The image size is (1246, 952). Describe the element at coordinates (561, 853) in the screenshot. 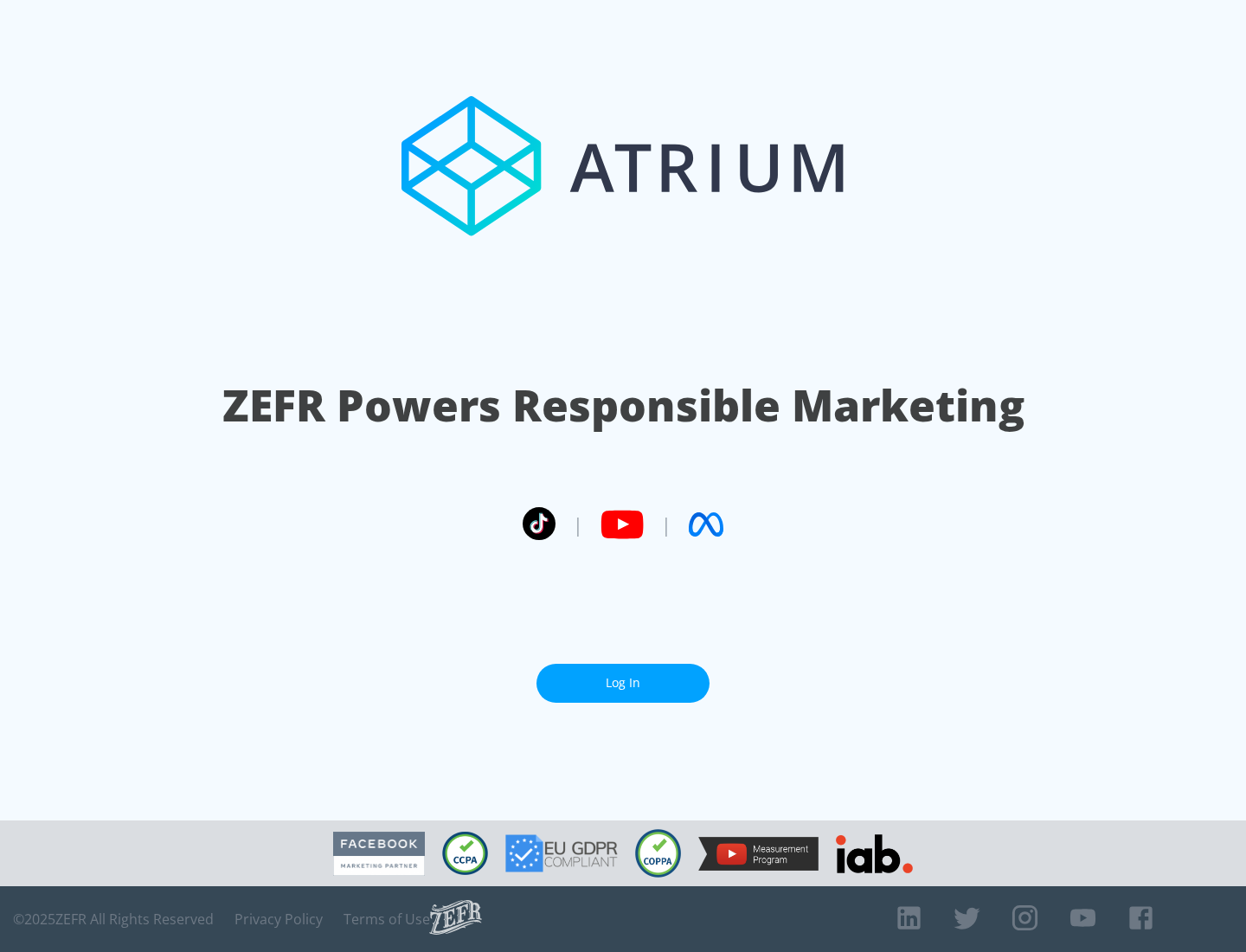

I see `img: GDPR Compliant` at that location.